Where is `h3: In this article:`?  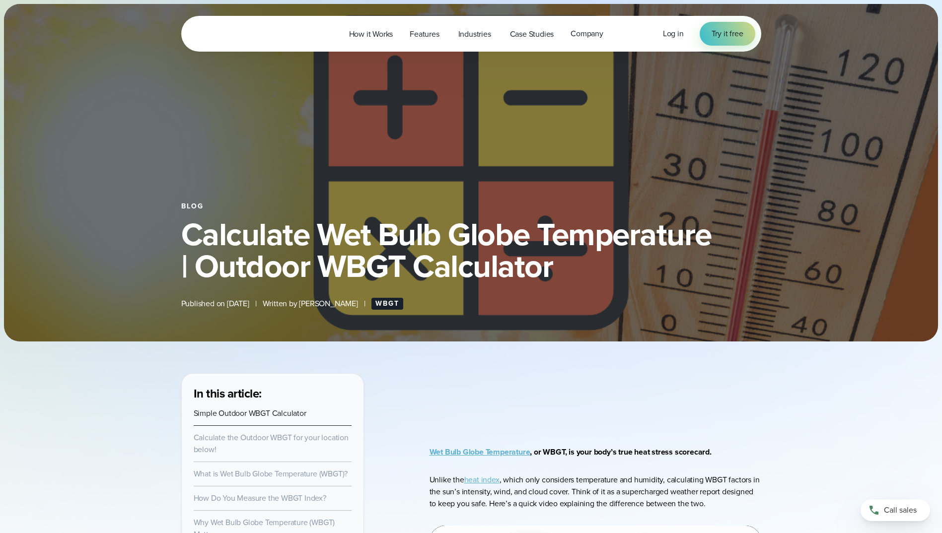
h3: In this article: is located at coordinates (273, 394).